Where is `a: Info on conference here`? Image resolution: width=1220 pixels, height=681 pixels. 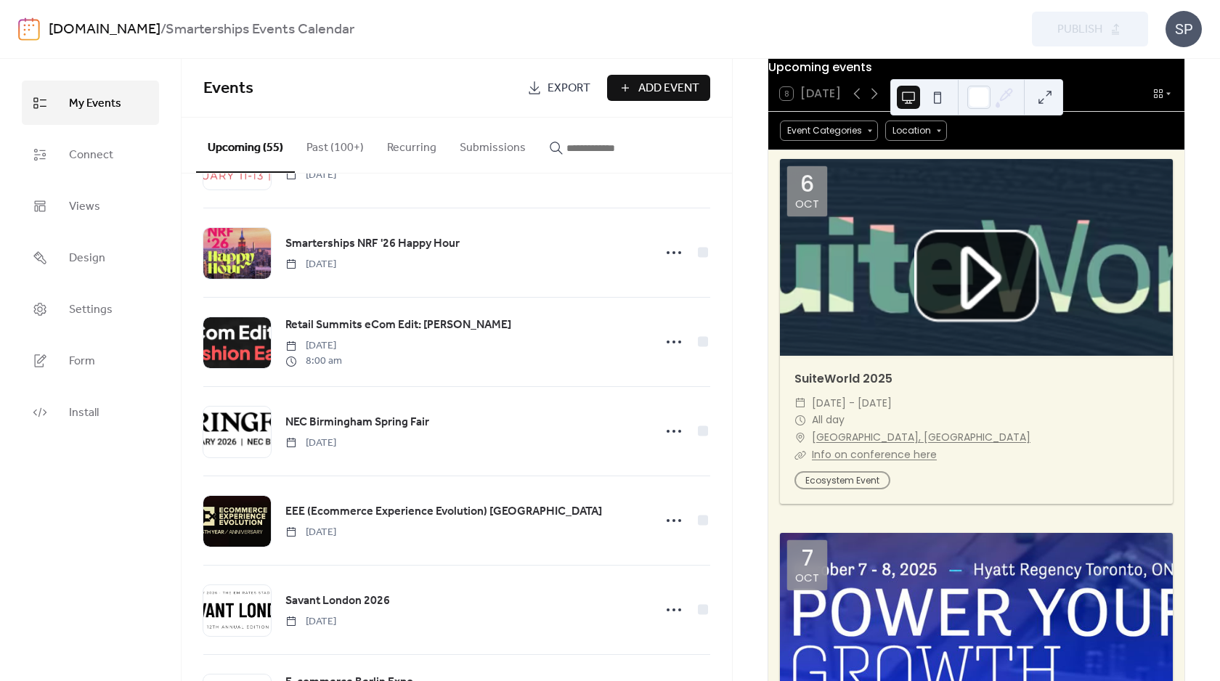 a: Info on conference here is located at coordinates (874, 454).